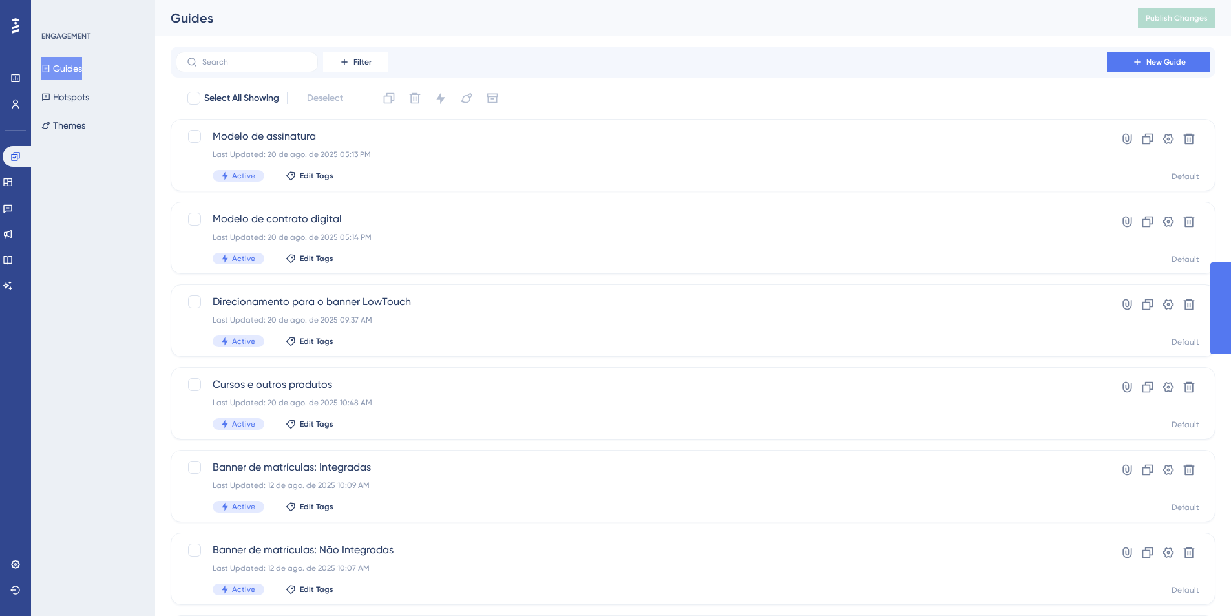 The width and height of the screenshot is (1231, 616). What do you see at coordinates (355, 62) in the screenshot?
I see `button: Filter` at bounding box center [355, 62].